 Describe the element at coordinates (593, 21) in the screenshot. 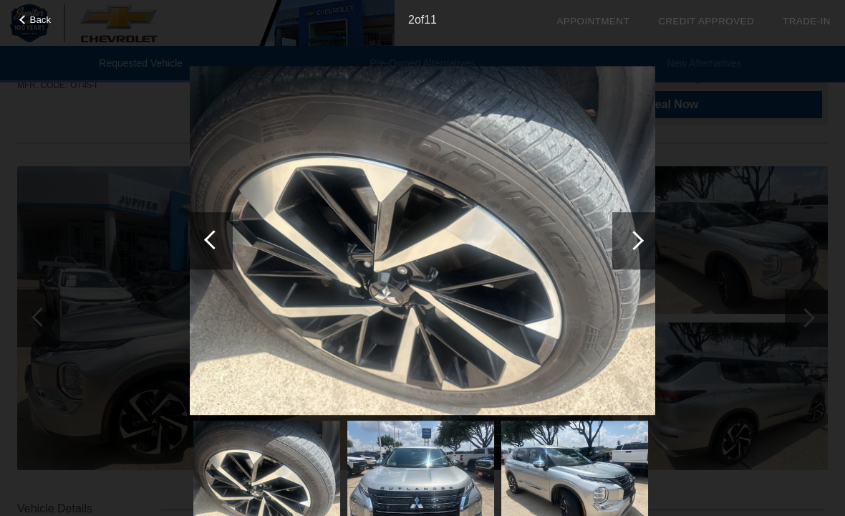

I see `a: Appointment` at that location.